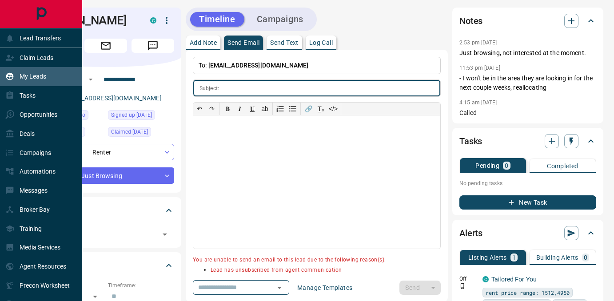  Describe the element at coordinates (487, 166) in the screenshot. I see `p: Pending` at that location.